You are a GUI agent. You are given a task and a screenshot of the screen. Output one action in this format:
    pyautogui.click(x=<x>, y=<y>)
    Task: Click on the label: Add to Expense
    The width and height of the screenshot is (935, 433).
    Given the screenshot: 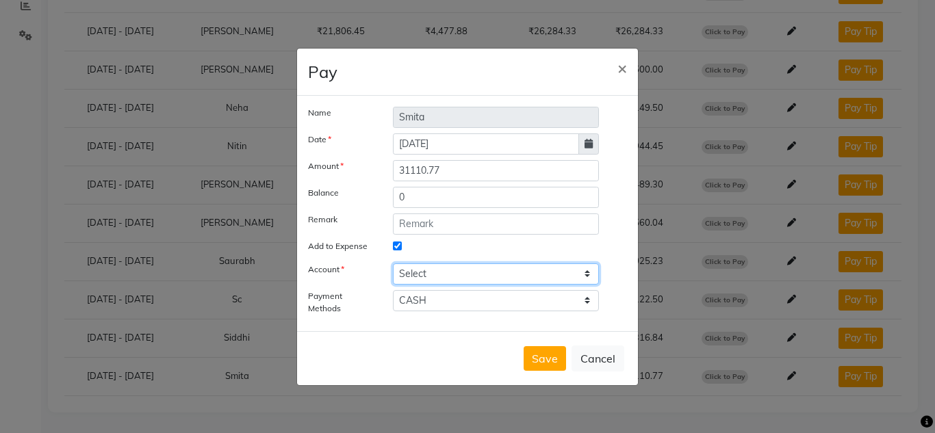 What is the action you would take?
    pyautogui.click(x=340, y=247)
    